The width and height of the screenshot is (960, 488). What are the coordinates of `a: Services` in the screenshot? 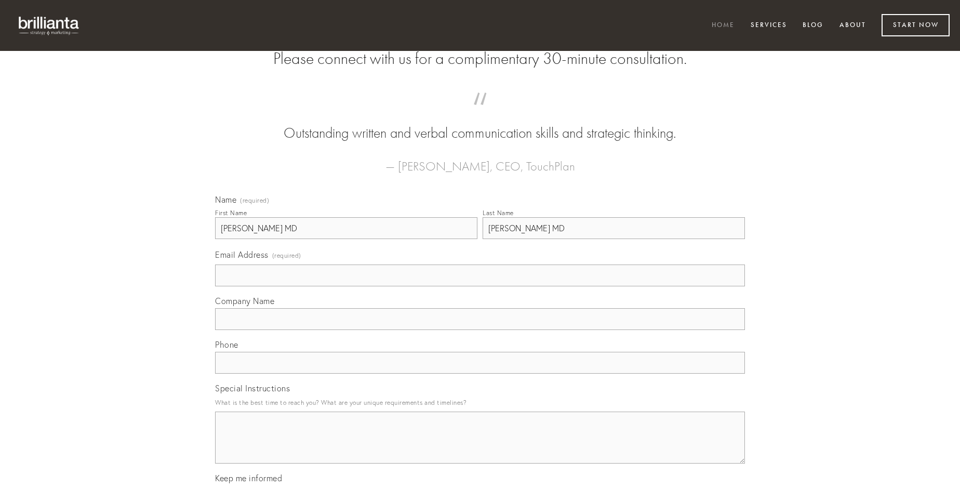 It's located at (768, 25).